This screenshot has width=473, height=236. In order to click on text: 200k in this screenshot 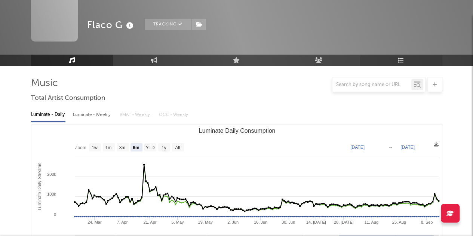, I will do `click(52, 174)`.